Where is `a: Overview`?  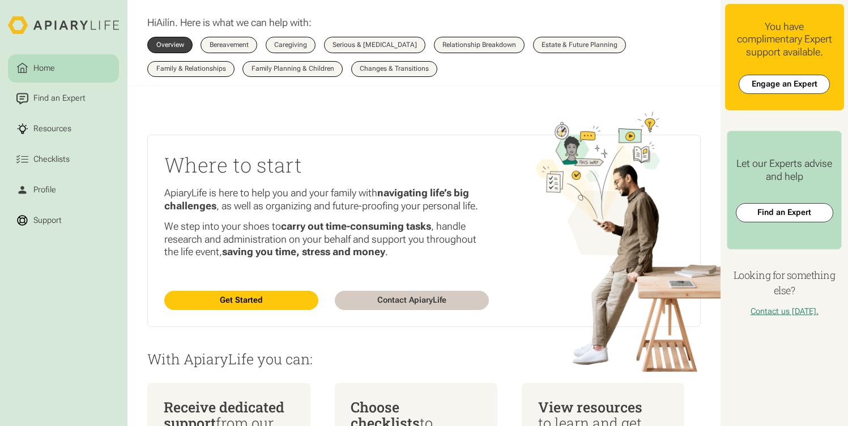 a: Overview is located at coordinates (170, 45).